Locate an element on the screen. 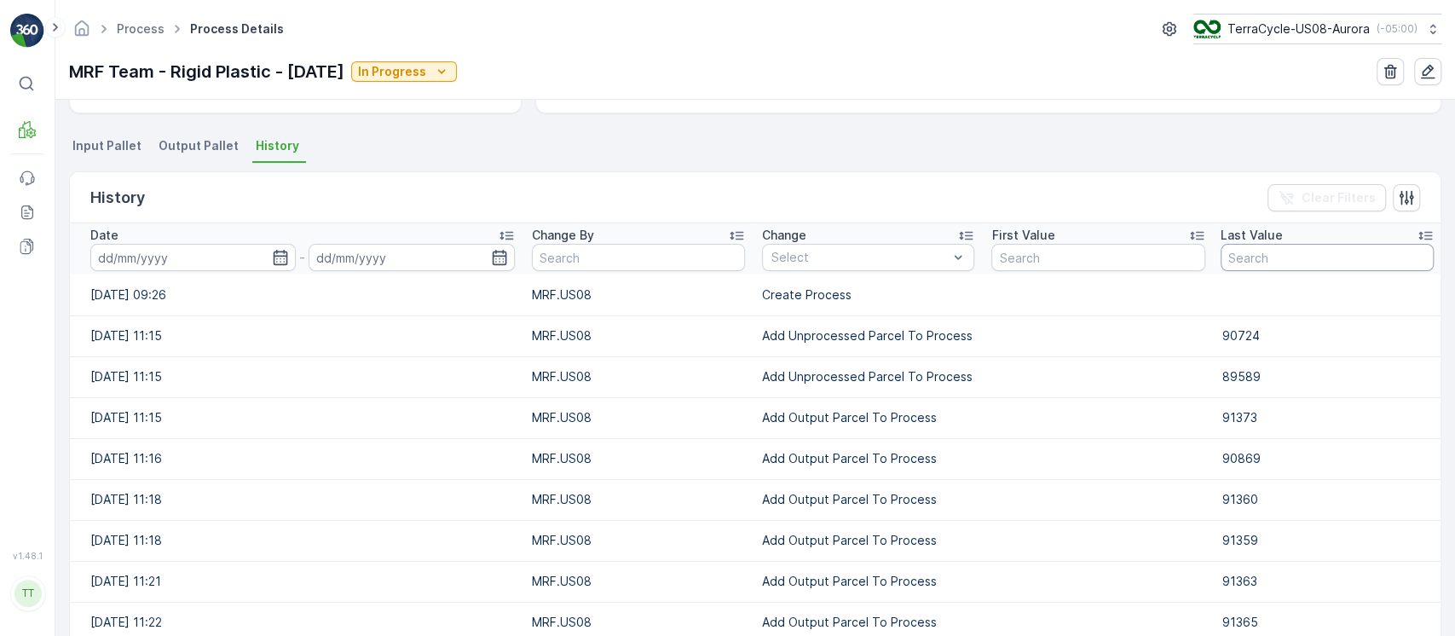  span: Output Pallet is located at coordinates (199, 146).